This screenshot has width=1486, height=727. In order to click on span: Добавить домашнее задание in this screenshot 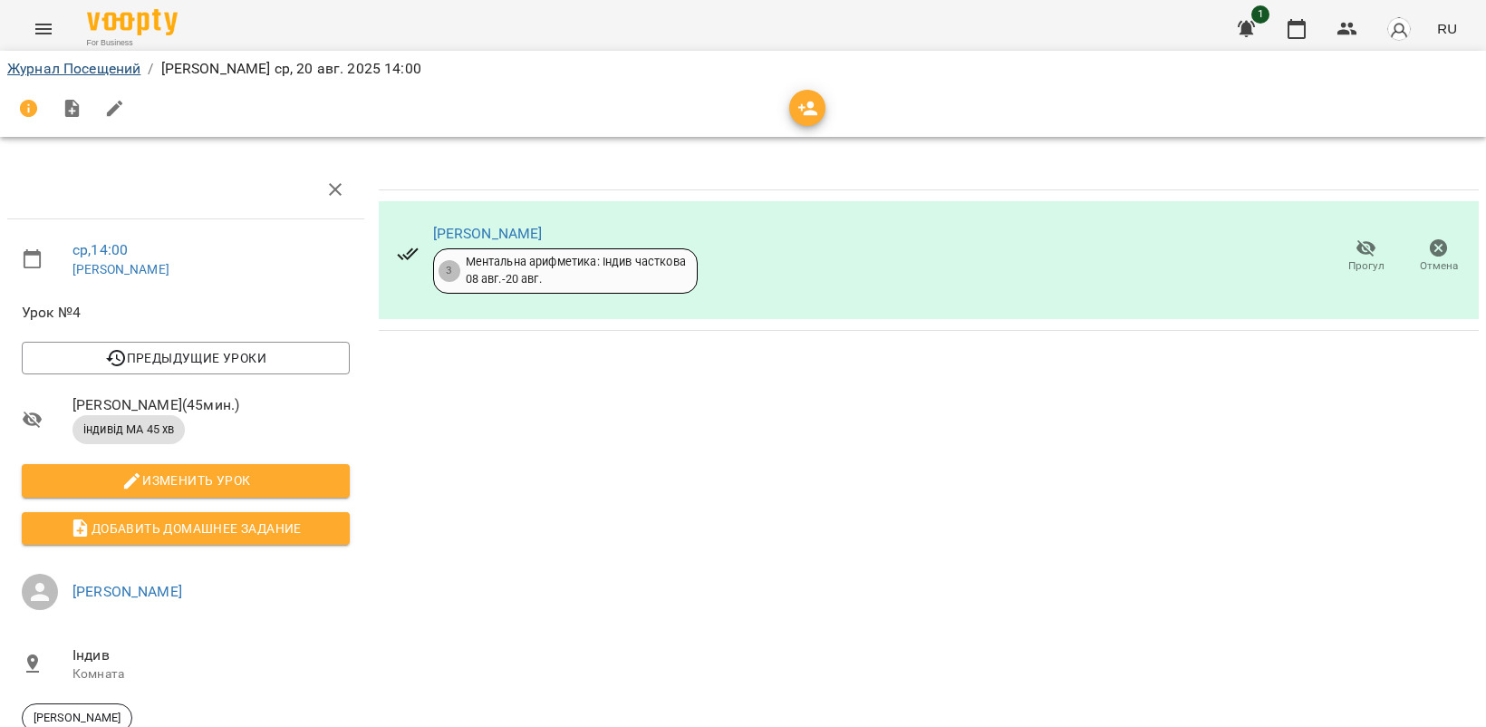, I will do `click(186, 528)`.